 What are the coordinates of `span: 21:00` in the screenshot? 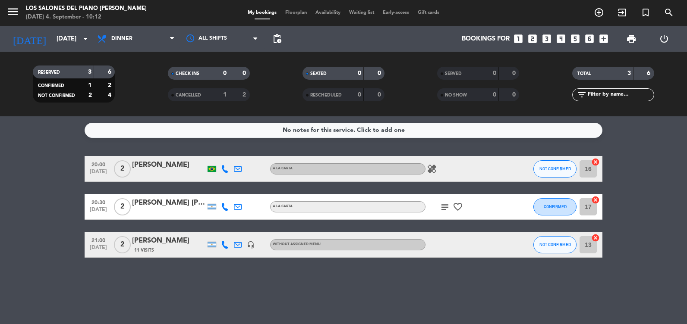 It's located at (98, 240).